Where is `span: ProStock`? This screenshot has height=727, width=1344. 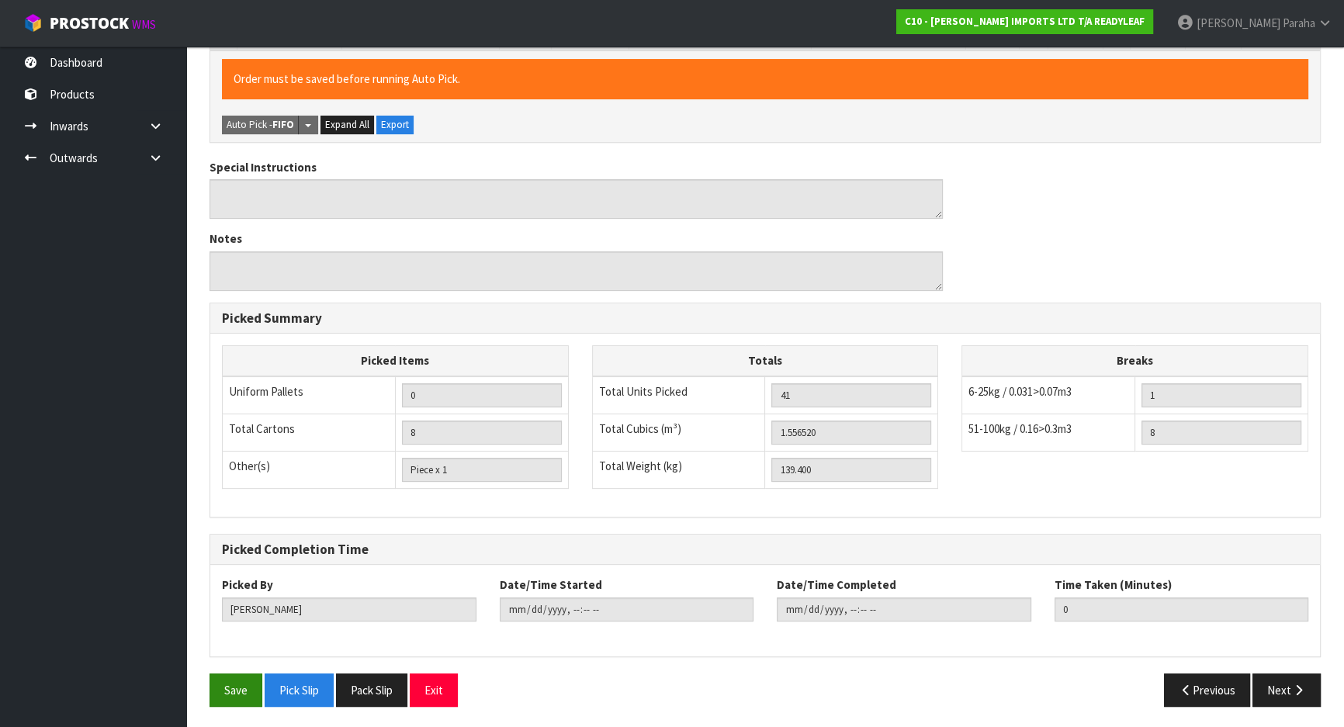 span: ProStock is located at coordinates (89, 23).